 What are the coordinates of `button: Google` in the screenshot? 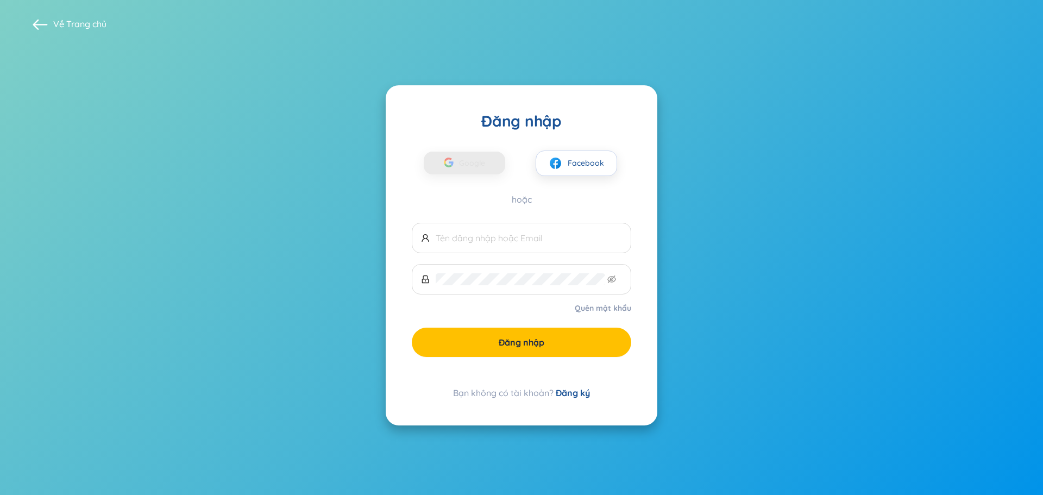 It's located at (464, 163).